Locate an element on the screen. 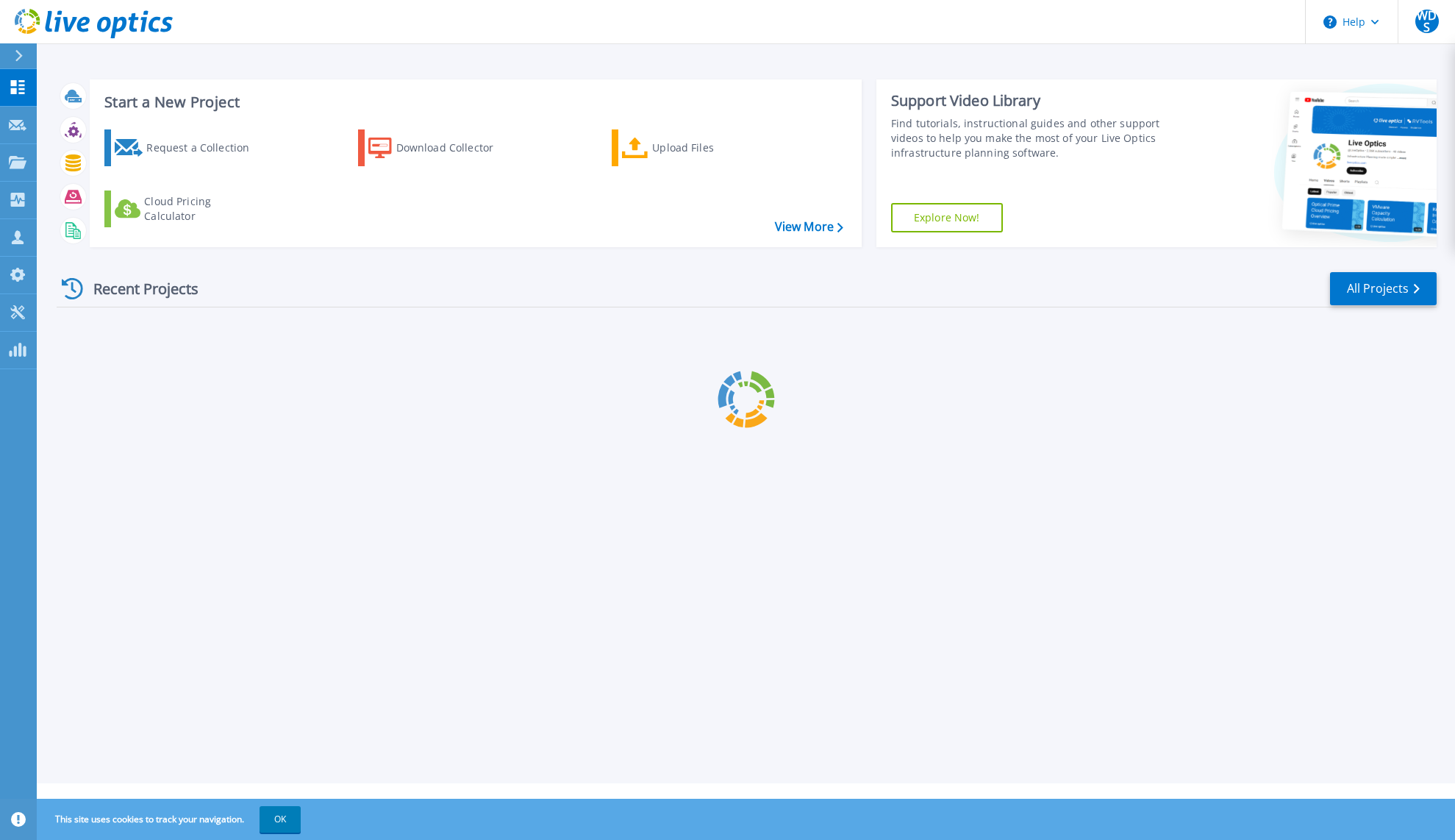 Image resolution: width=1455 pixels, height=840 pixels. div: Request a Collection is located at coordinates (206, 148).